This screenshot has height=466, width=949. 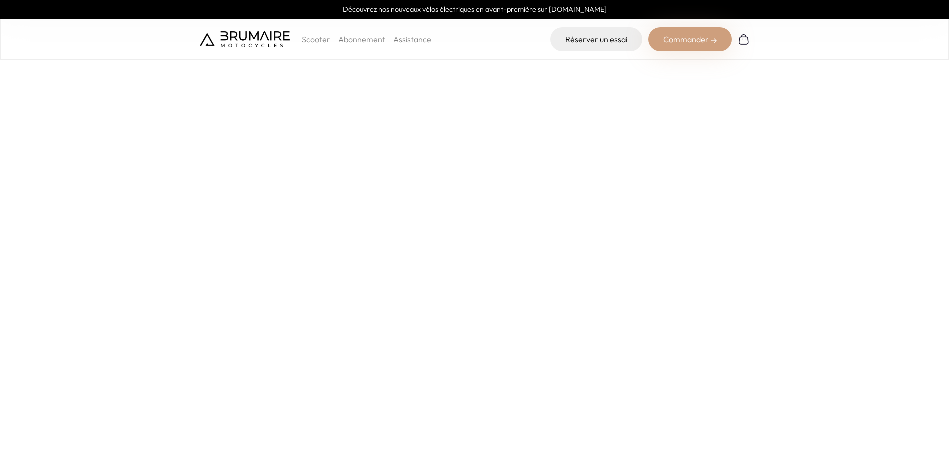 I want to click on img: right-arrow-2.png, so click(x=714, y=41).